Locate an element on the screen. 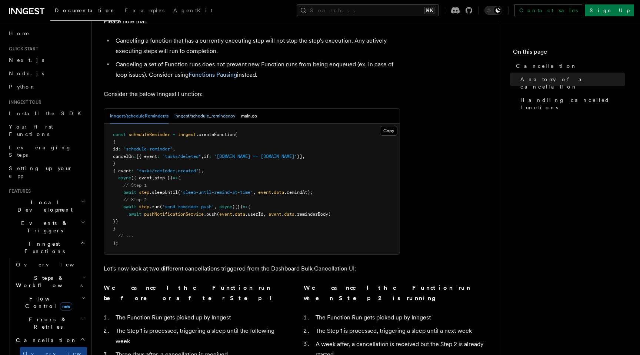 This screenshot has width=640, height=355. a: Setting up your app is located at coordinates (46, 172).